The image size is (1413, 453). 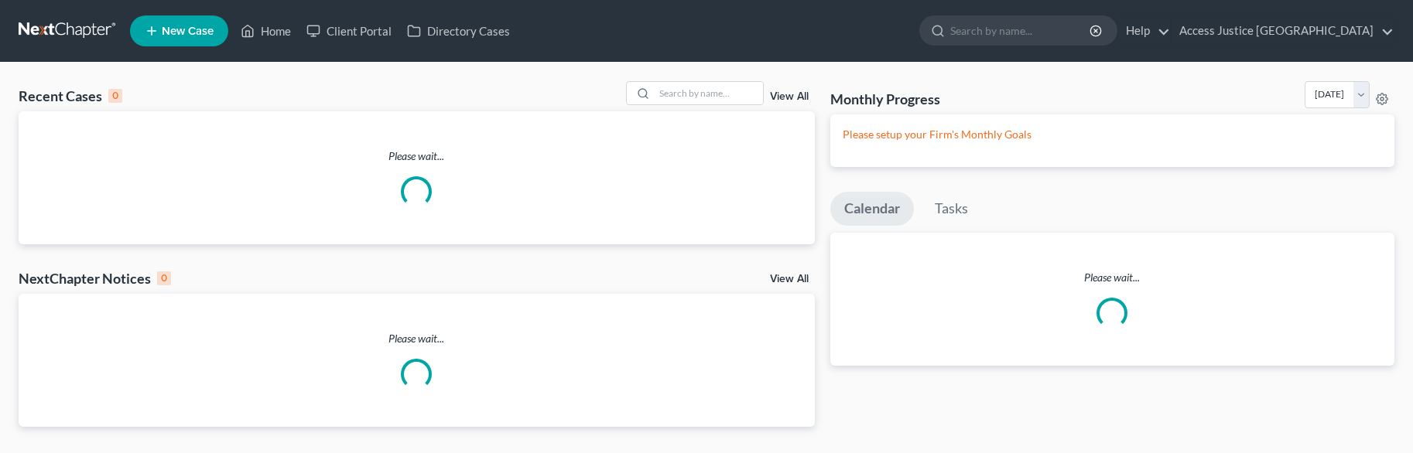 What do you see at coordinates (951, 209) in the screenshot?
I see `a: Tasks` at bounding box center [951, 209].